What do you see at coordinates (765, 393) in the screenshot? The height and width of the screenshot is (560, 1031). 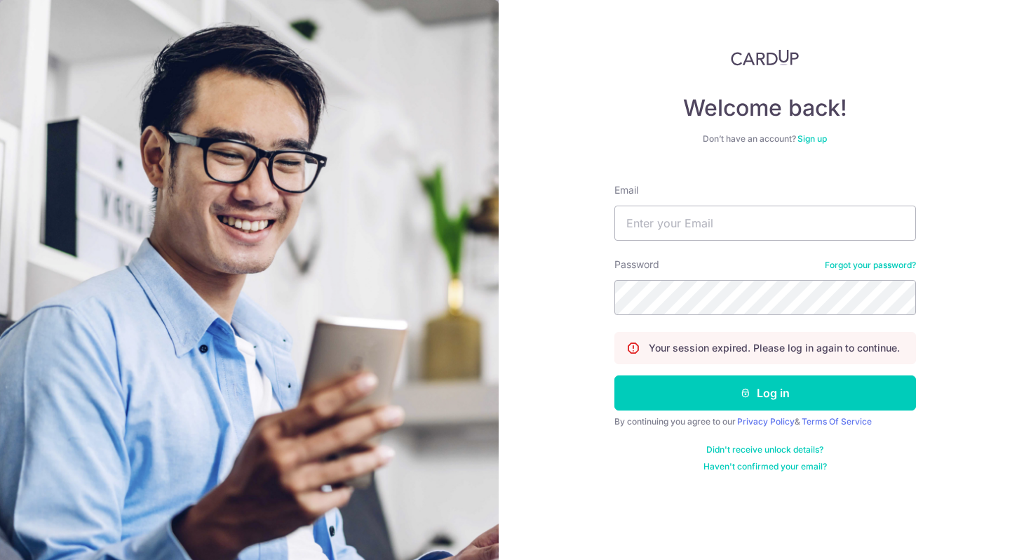 I see `button: Log in` at bounding box center [765, 393].